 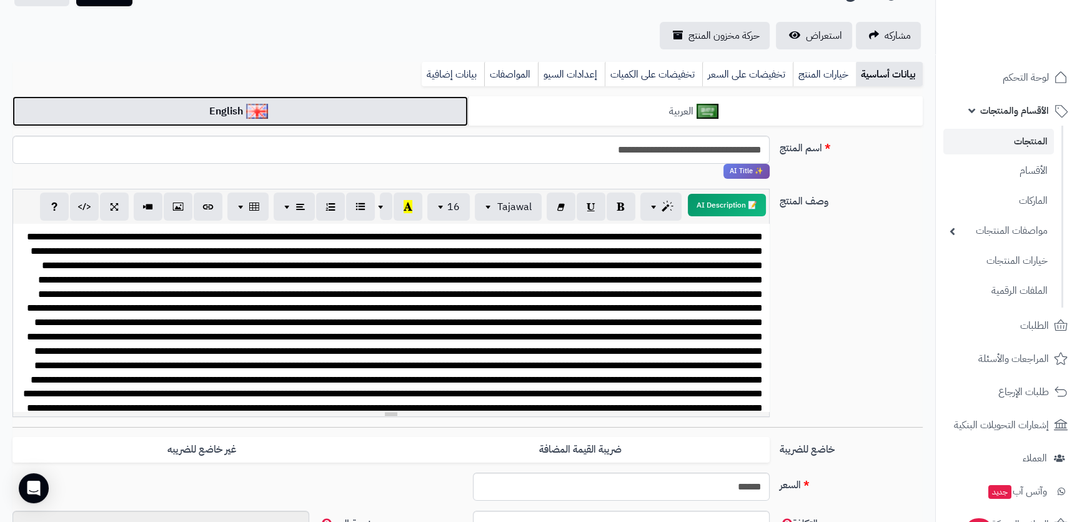 I want to click on span: 16, so click(x=454, y=207).